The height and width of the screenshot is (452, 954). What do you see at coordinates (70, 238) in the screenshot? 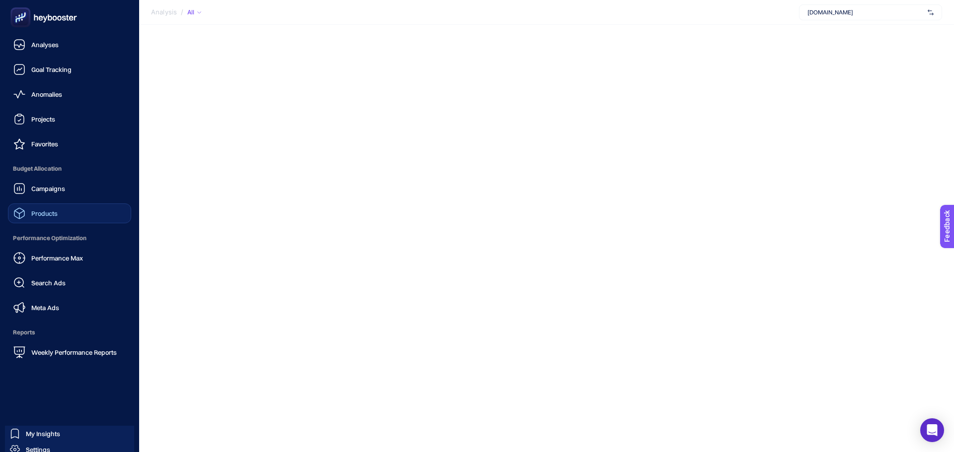
I see `span: Performance Optimization` at bounding box center [70, 238].